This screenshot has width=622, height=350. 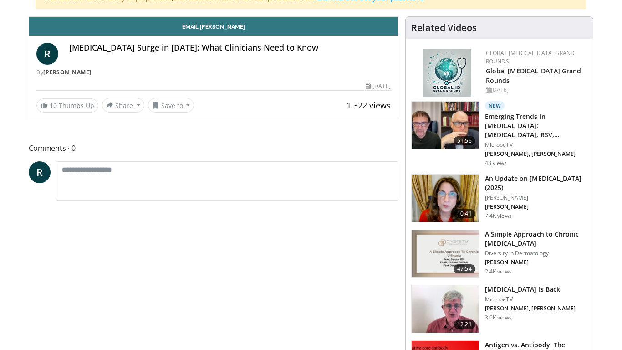 I want to click on a: 10 Thumbs Up, so click(x=67, y=105).